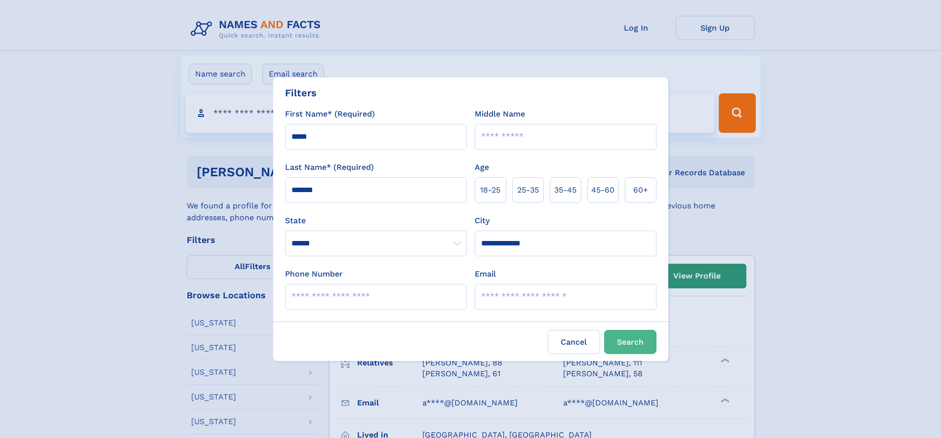 The height and width of the screenshot is (438, 941). What do you see at coordinates (314, 274) in the screenshot?
I see `label: Phone Number` at bounding box center [314, 274].